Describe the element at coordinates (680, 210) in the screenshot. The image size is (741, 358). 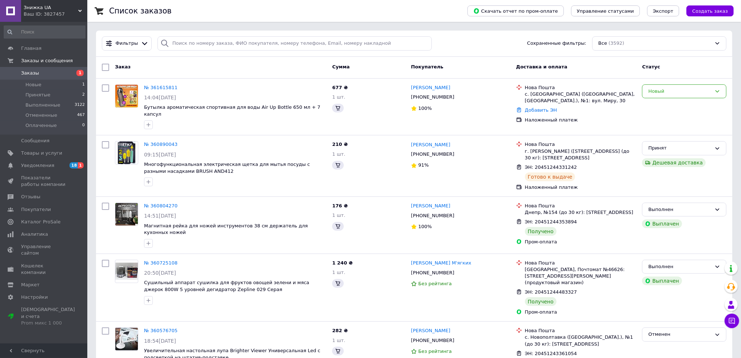
I see `div: Выполнен` at that location.